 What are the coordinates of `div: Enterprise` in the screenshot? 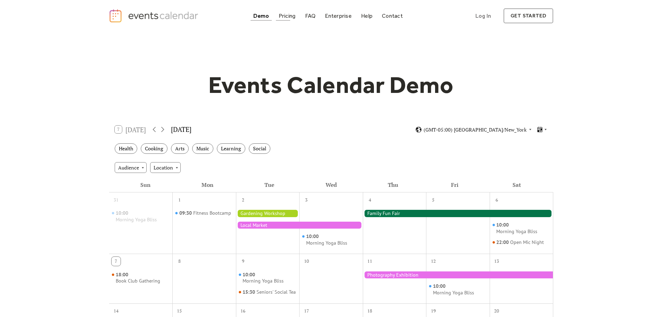 It's located at (338, 16).